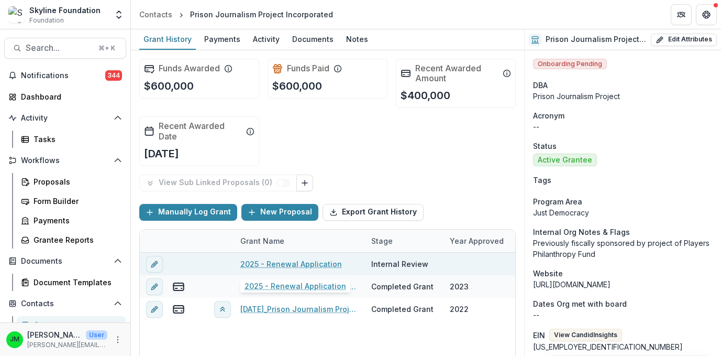  I want to click on button: New Proposal, so click(280, 212).